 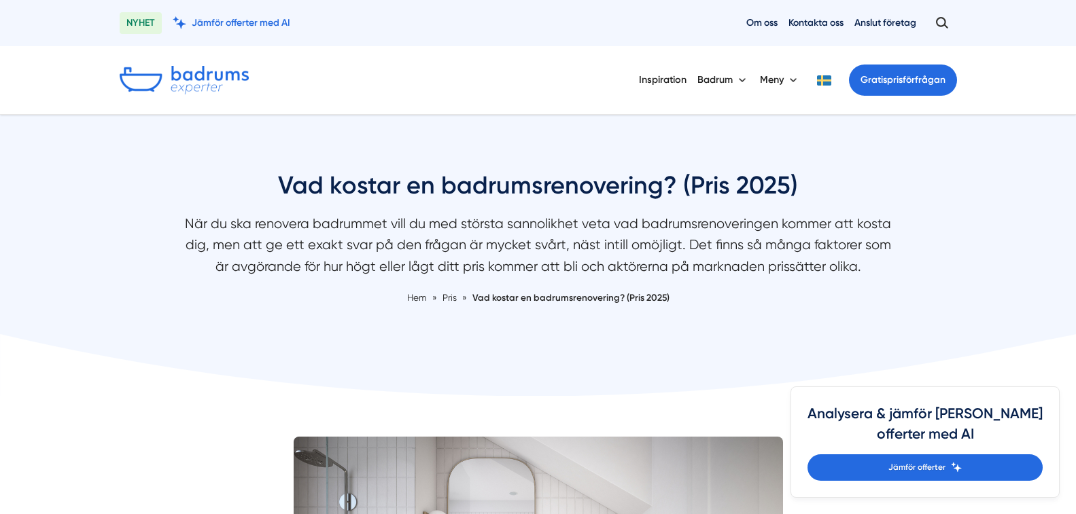 What do you see at coordinates (762, 22) in the screenshot?
I see `a: Om oss` at bounding box center [762, 22].